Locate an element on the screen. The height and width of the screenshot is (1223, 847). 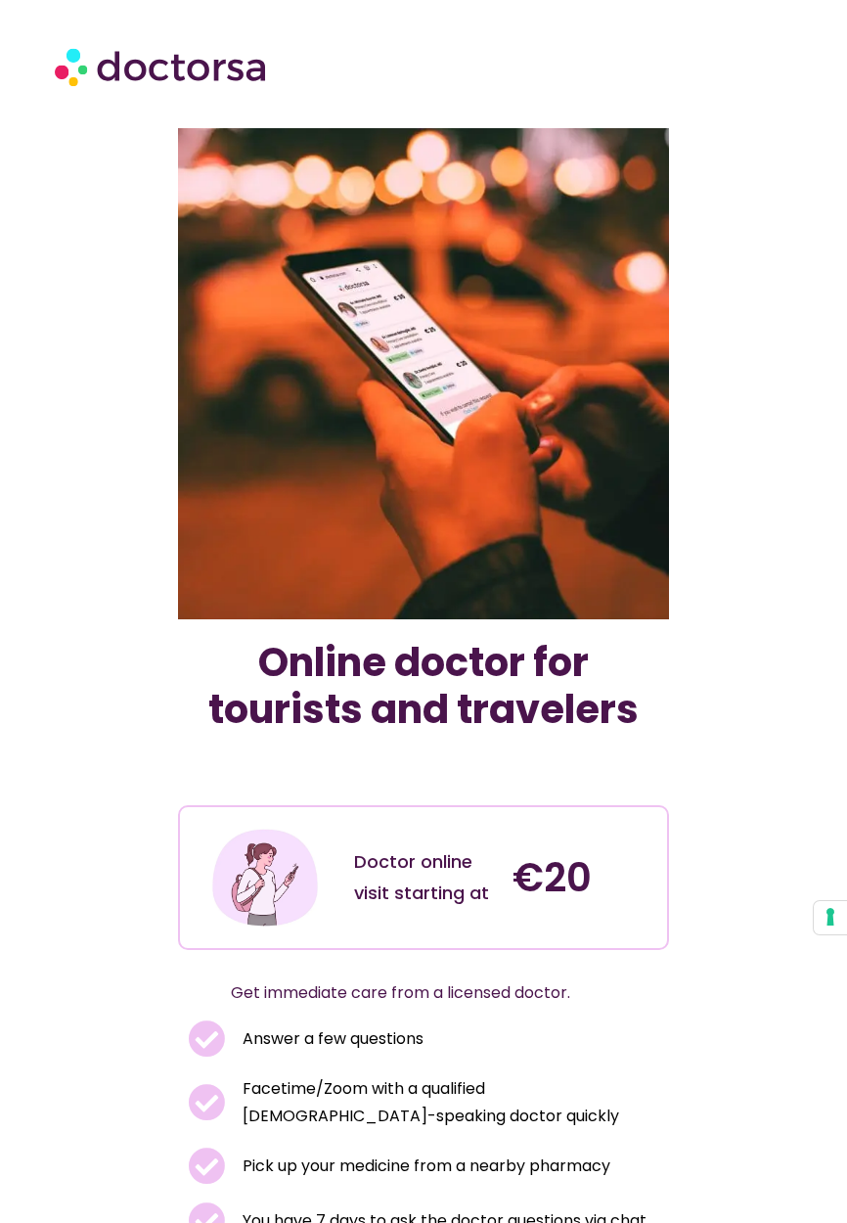
div: Doctor online visit starting at is located at coordinates (424, 877).